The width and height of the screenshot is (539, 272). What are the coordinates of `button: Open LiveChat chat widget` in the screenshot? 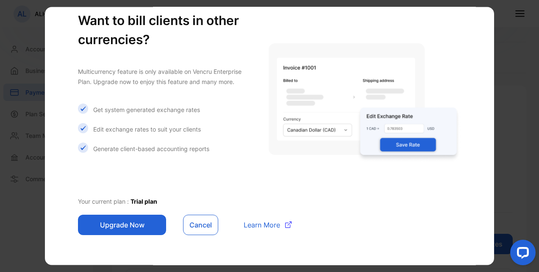 It's located at (19, 16).